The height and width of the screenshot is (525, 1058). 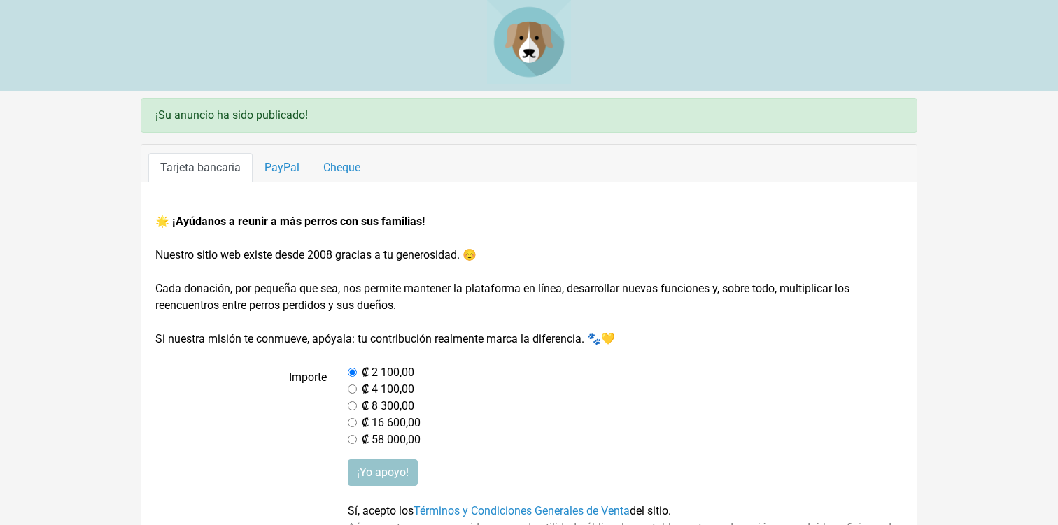 What do you see at coordinates (200, 168) in the screenshot?
I see `a: Tarjeta bancaria` at bounding box center [200, 168].